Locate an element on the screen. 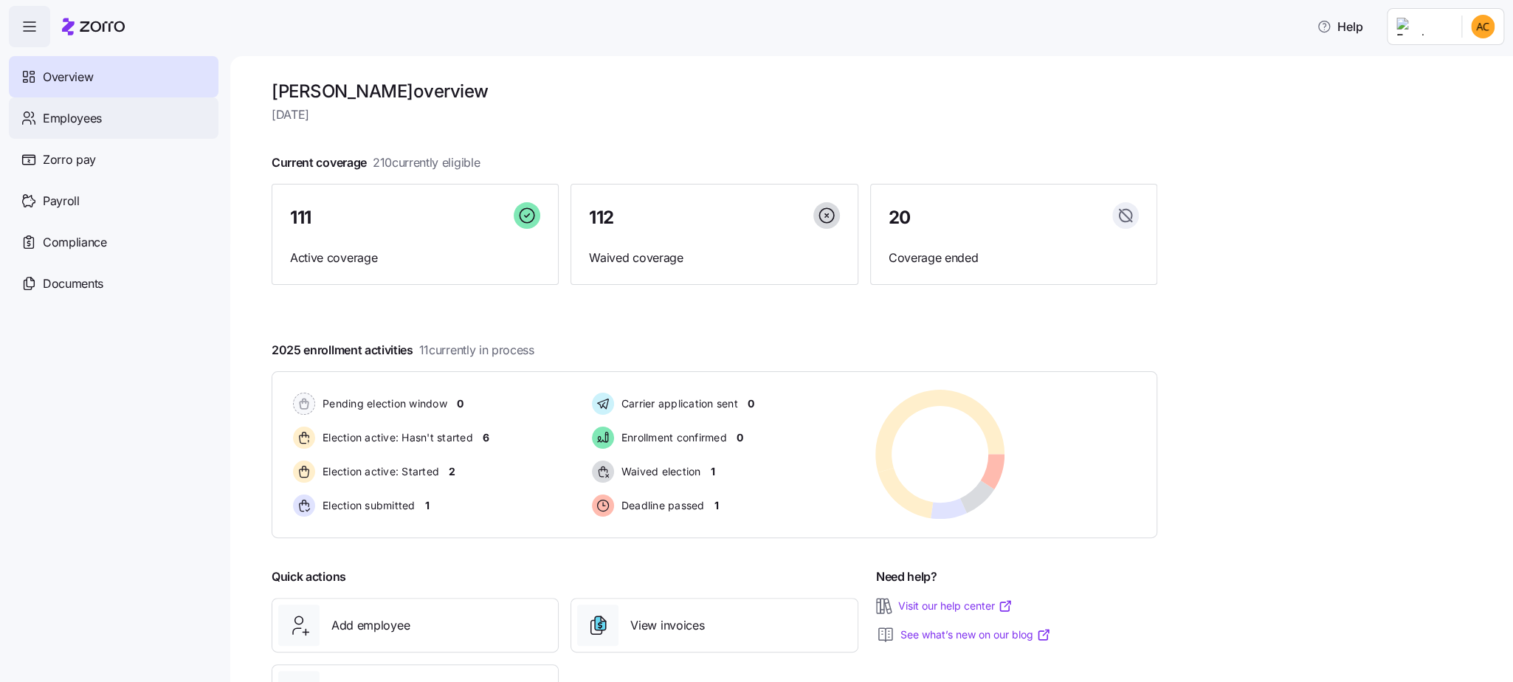 The width and height of the screenshot is (1513, 682). a: Documents is located at coordinates (114, 283).